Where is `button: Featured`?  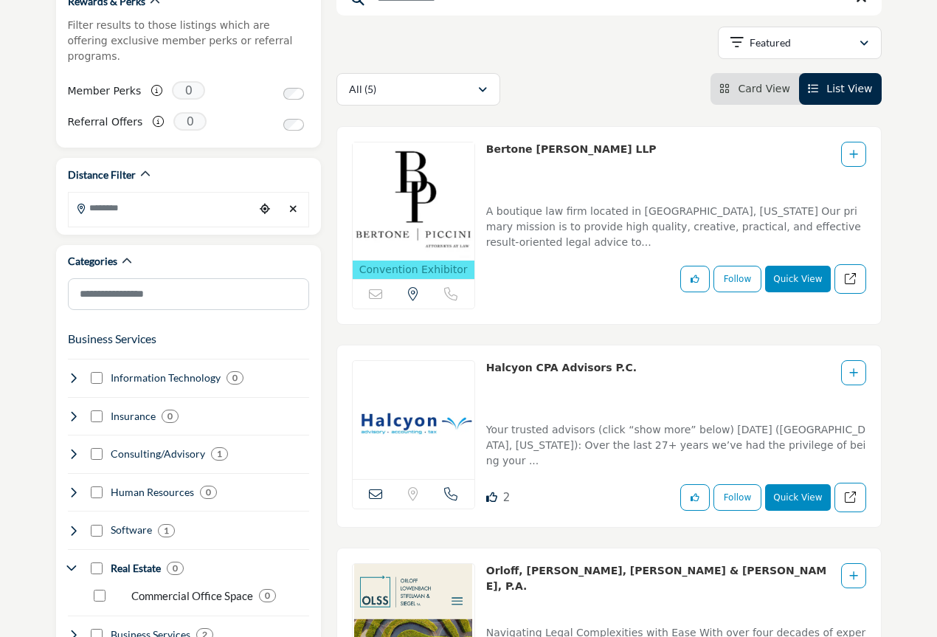
button: Featured is located at coordinates (800, 43).